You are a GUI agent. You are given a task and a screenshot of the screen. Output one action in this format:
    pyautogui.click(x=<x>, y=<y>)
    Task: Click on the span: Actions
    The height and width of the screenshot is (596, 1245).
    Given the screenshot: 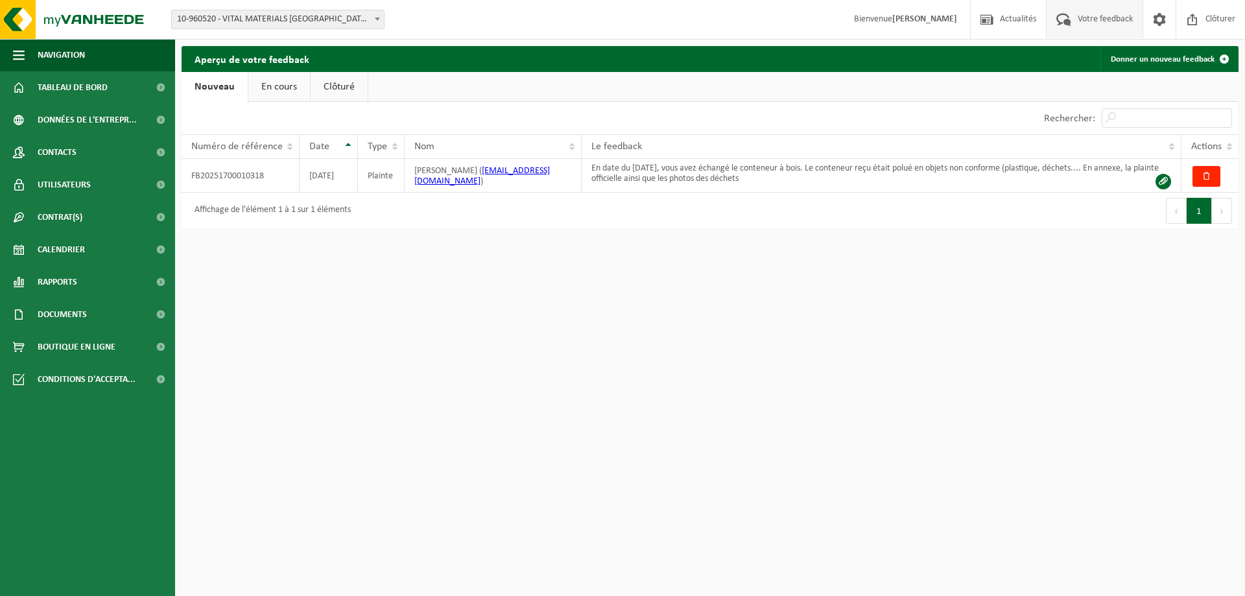 What is the action you would take?
    pyautogui.click(x=1206, y=147)
    